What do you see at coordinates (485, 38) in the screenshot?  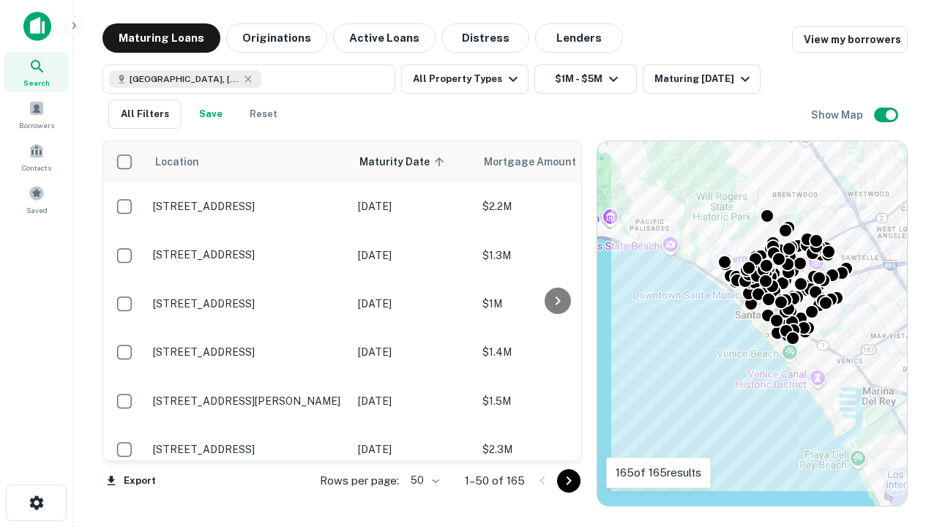 I see `button: Distress` at bounding box center [485, 38].